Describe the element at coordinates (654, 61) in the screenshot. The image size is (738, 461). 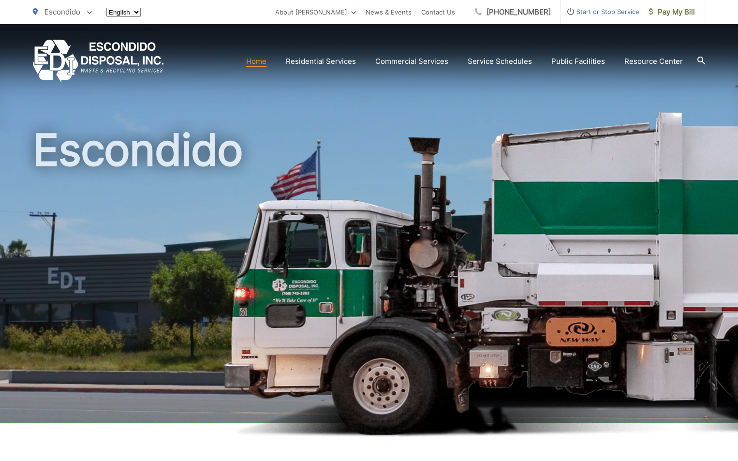
I see `a: Resource Center` at that location.